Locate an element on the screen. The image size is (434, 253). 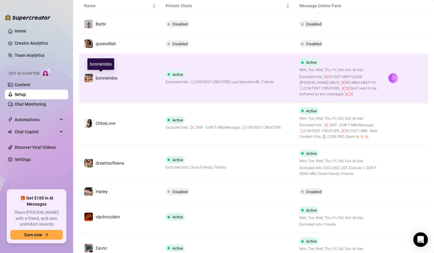
span: thunderbolt is located at coordinates (10, 120).